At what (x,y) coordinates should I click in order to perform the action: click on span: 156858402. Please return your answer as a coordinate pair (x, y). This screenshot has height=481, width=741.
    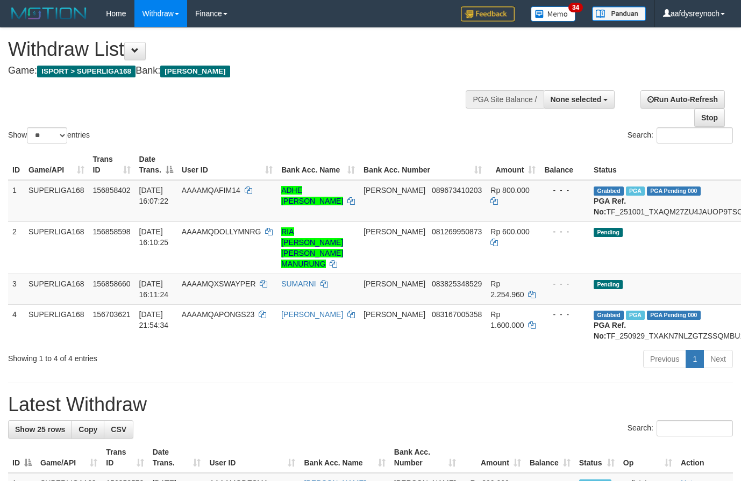
    Looking at the image, I should click on (112, 190).